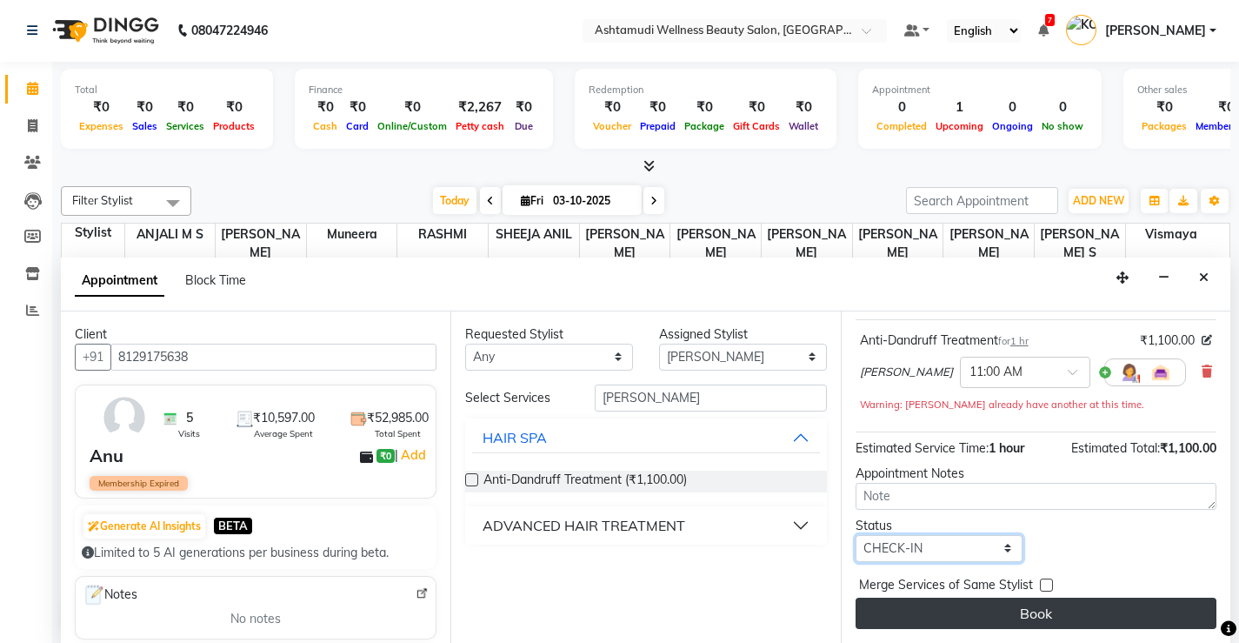  Describe the element at coordinates (385, 456) in the screenshot. I see `span: ₹0` at that location.